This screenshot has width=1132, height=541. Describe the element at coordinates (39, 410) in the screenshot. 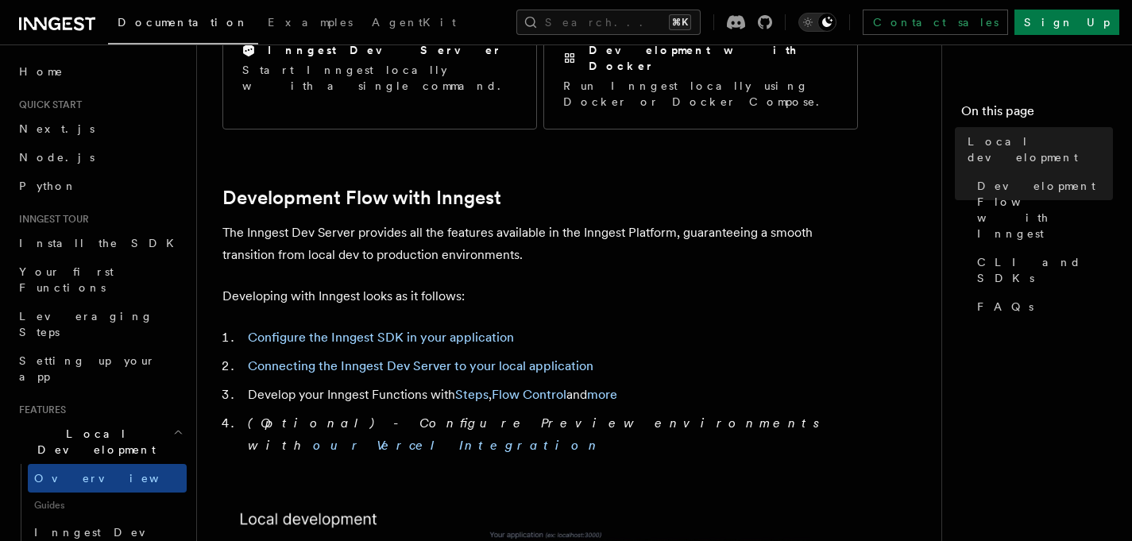

I see `span: Features` at that location.